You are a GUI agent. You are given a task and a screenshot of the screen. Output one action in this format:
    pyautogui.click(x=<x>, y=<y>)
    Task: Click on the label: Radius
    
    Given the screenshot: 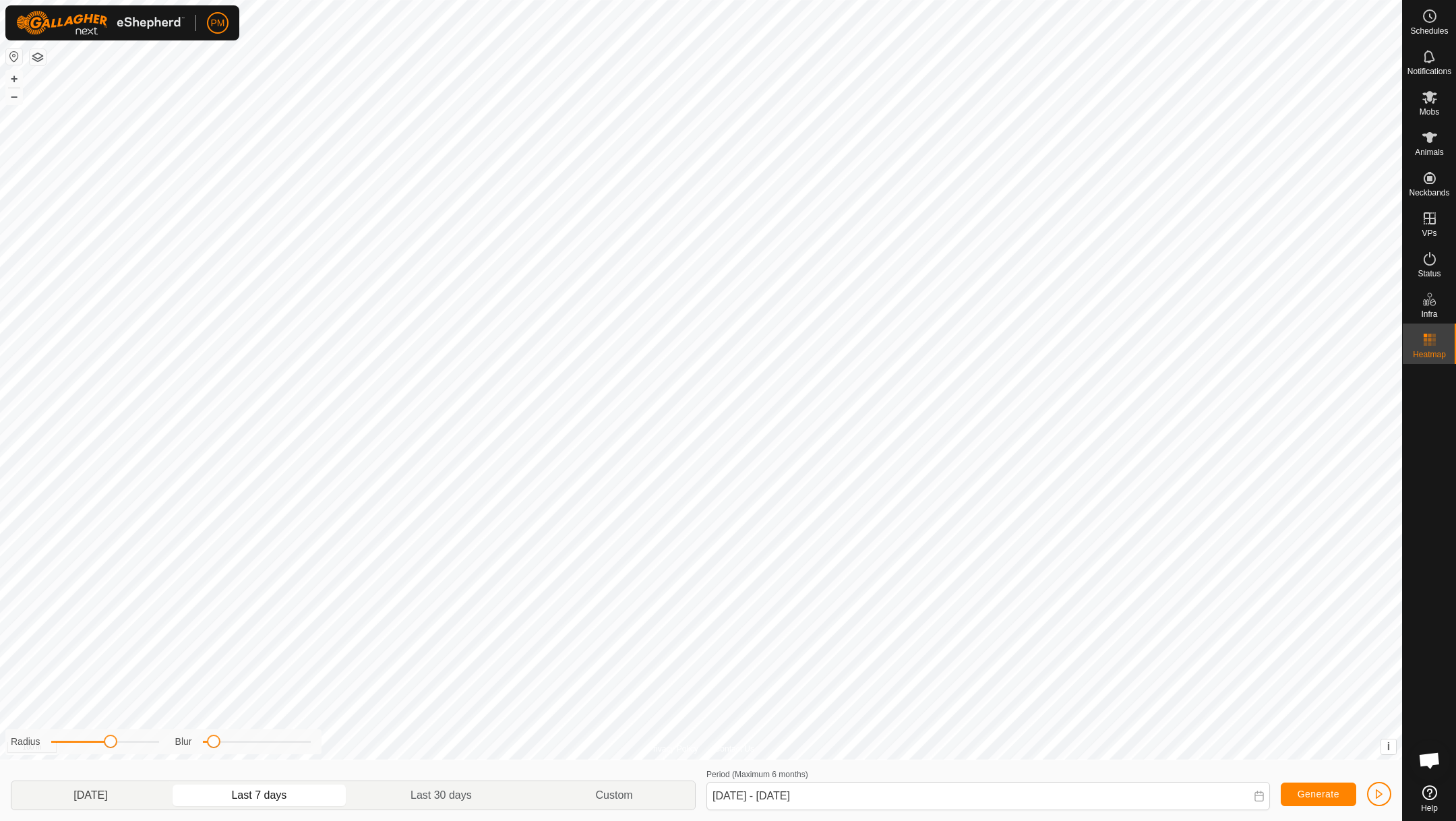 What is the action you would take?
    pyautogui.click(x=26, y=741)
    